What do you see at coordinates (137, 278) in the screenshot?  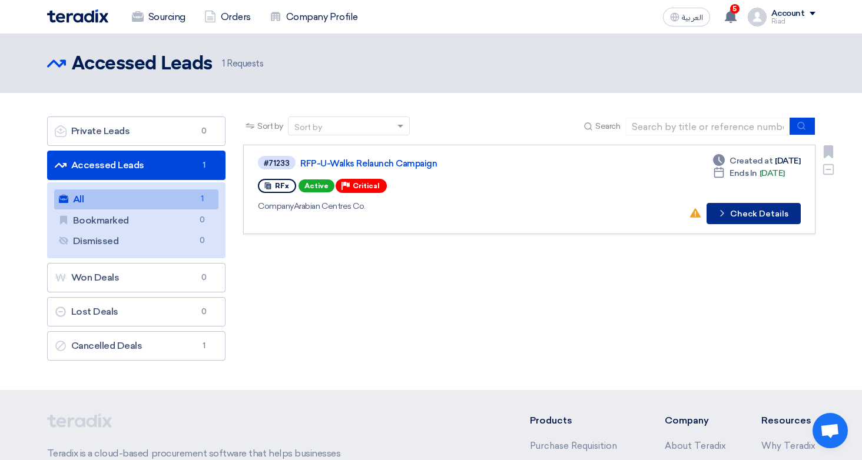 I see `a: Won Deals0` at bounding box center [137, 278].